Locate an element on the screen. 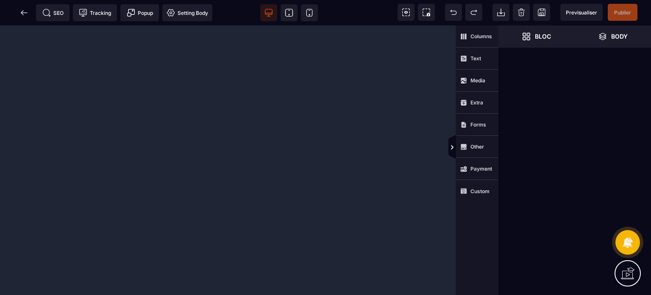  span: View components is located at coordinates (406, 12).